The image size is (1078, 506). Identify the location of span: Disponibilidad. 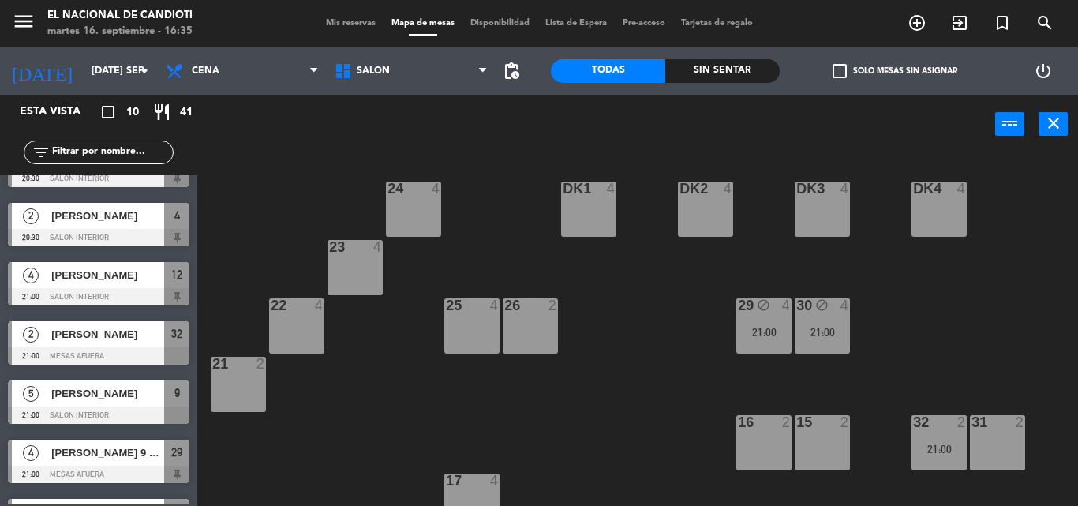
(500, 23).